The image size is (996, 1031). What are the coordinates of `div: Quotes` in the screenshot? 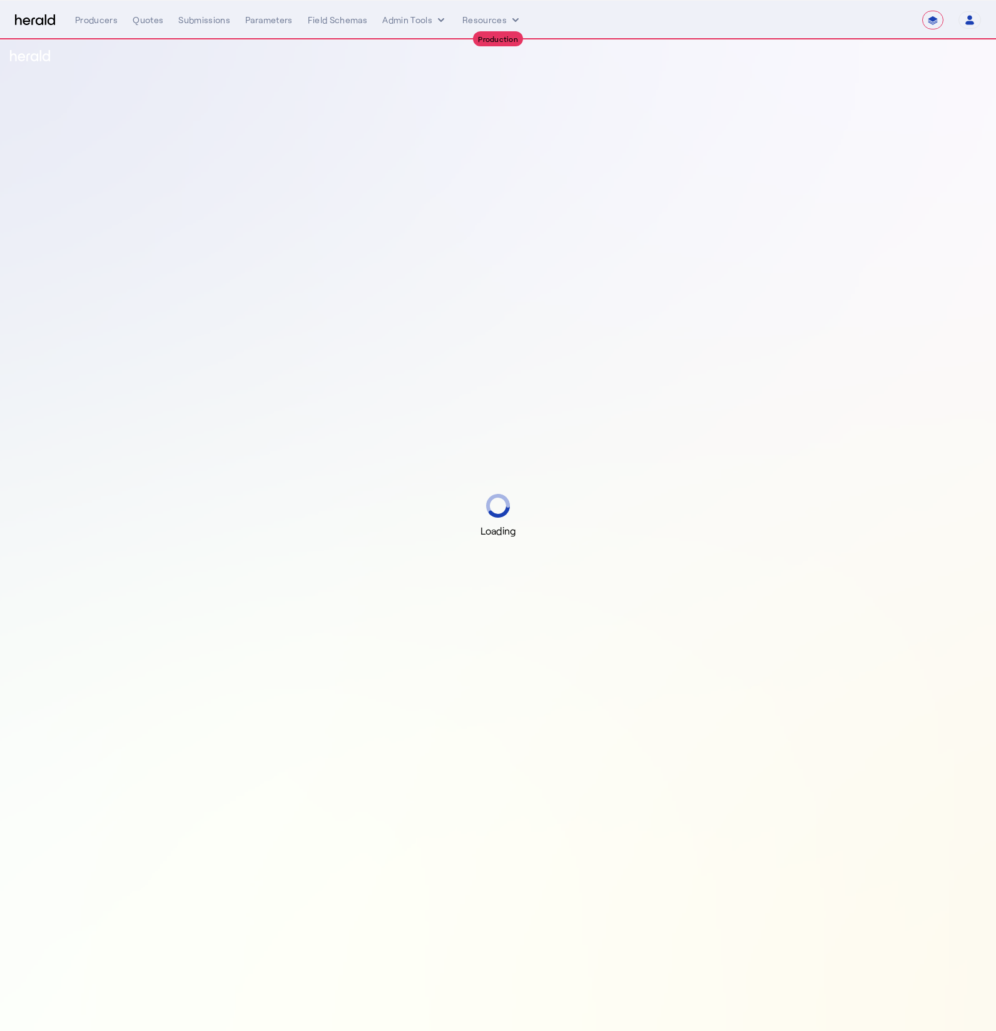 It's located at (148, 20).